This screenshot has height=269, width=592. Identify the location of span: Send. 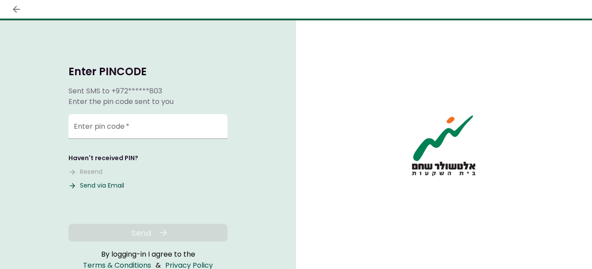
(141, 232).